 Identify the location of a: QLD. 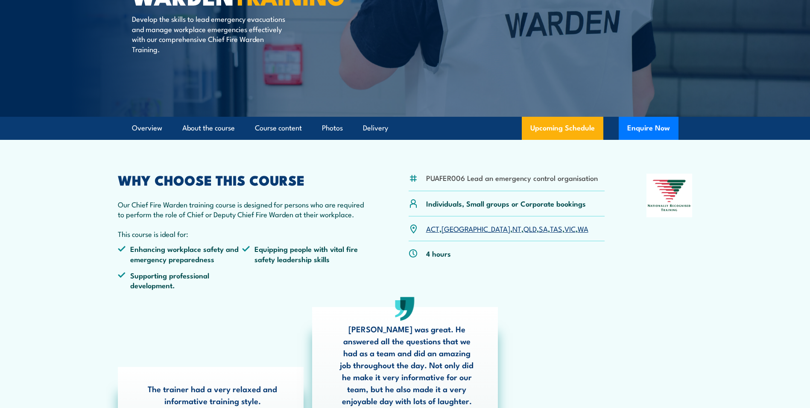
(530, 228).